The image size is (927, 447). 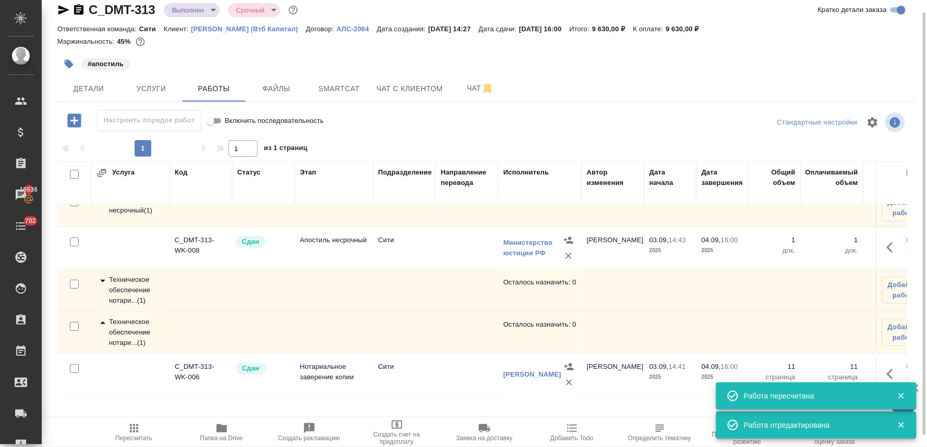 I want to click on div: Автор изменения, so click(x=613, y=178).